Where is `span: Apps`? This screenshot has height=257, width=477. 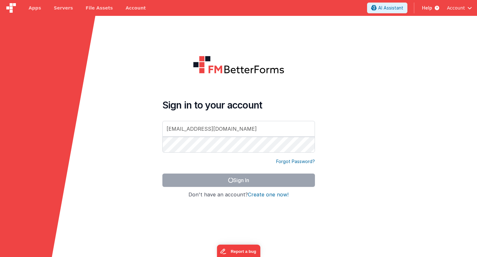
span: Apps is located at coordinates (35, 8).